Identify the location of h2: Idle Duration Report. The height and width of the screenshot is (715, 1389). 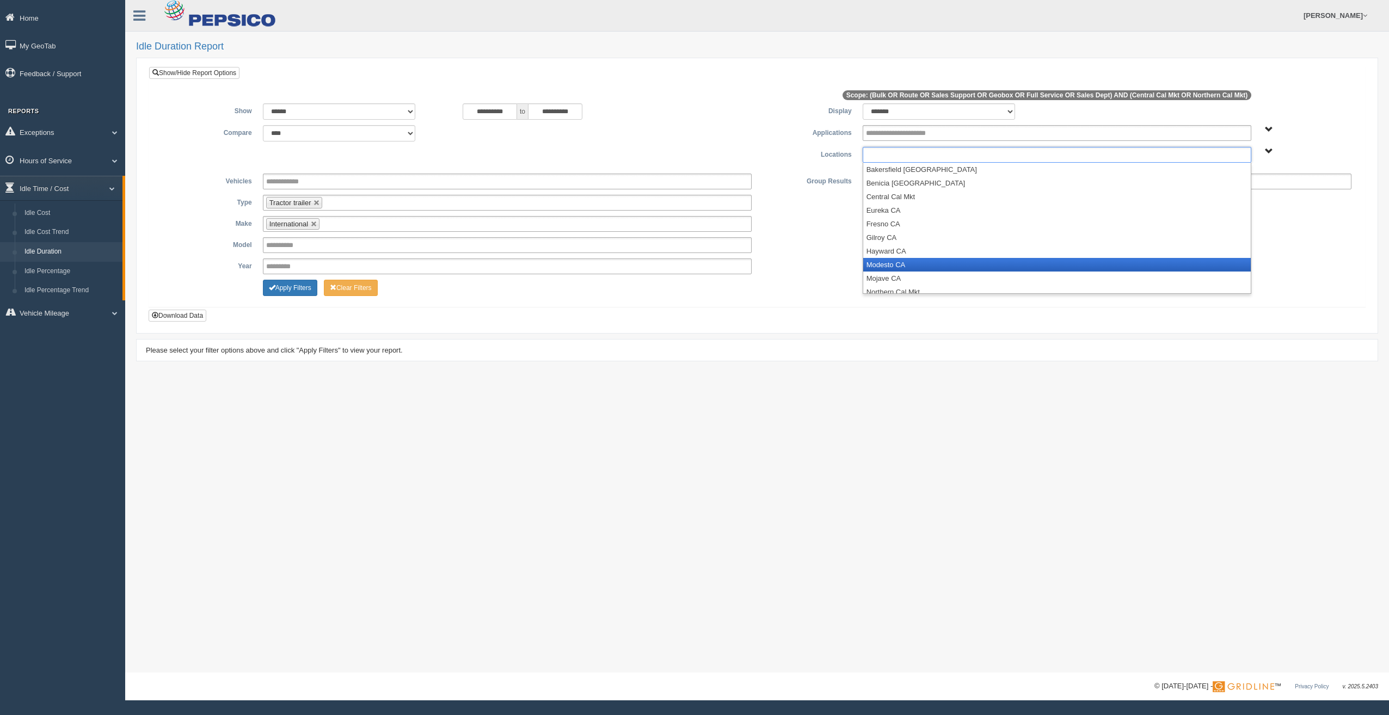
(757, 47).